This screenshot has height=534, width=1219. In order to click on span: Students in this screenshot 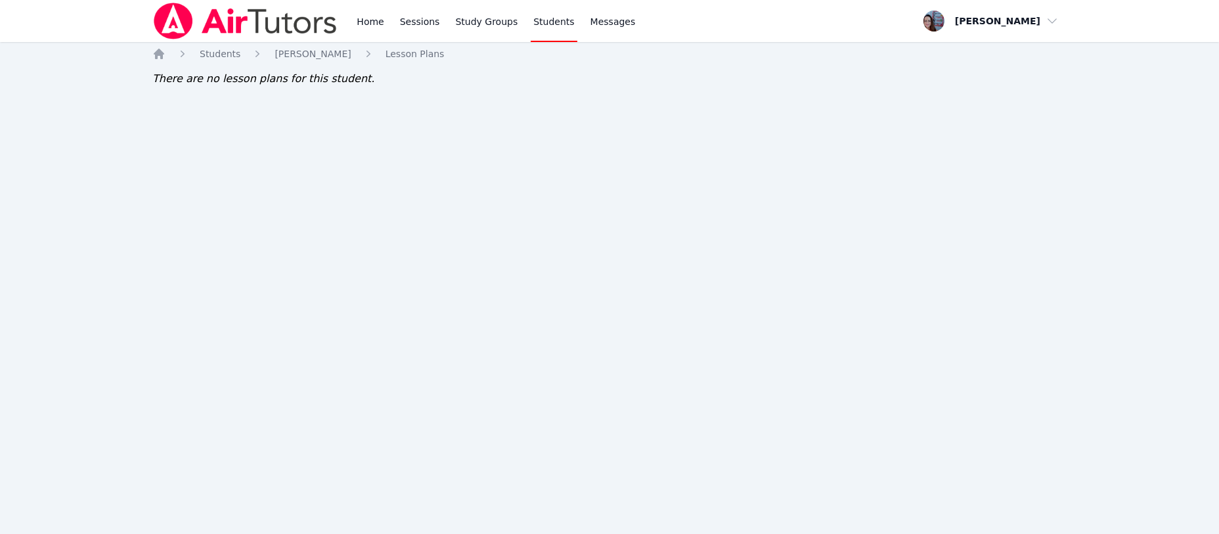, I will do `click(220, 54)`.